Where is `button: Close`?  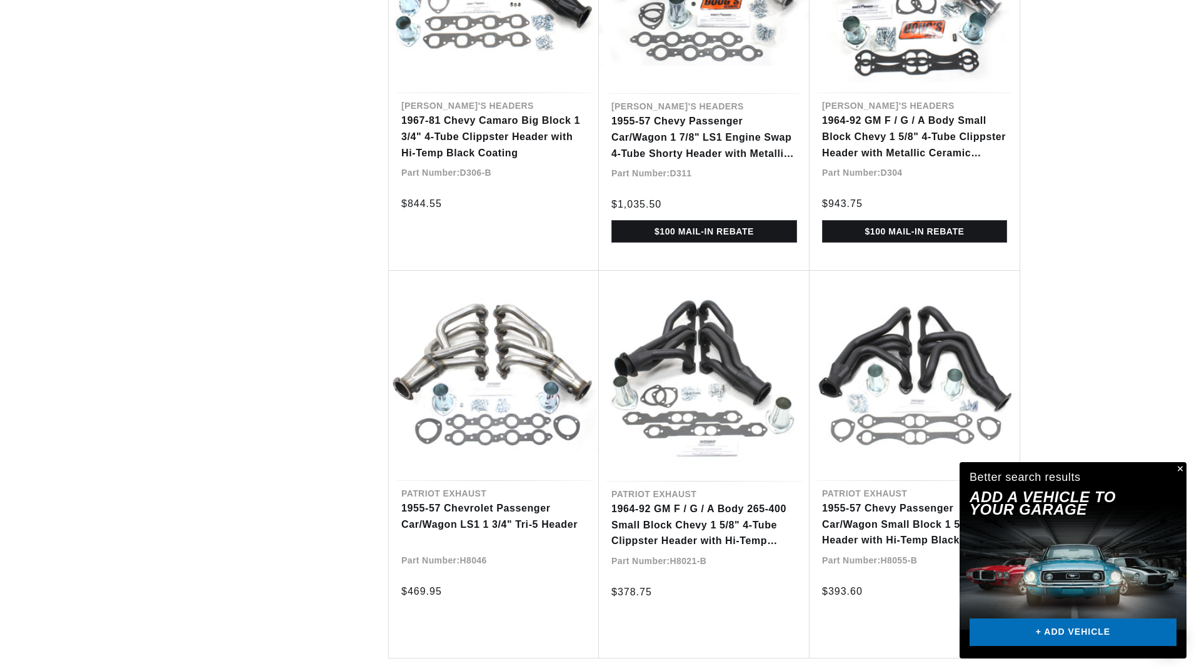
button: Close is located at coordinates (1179, 469).